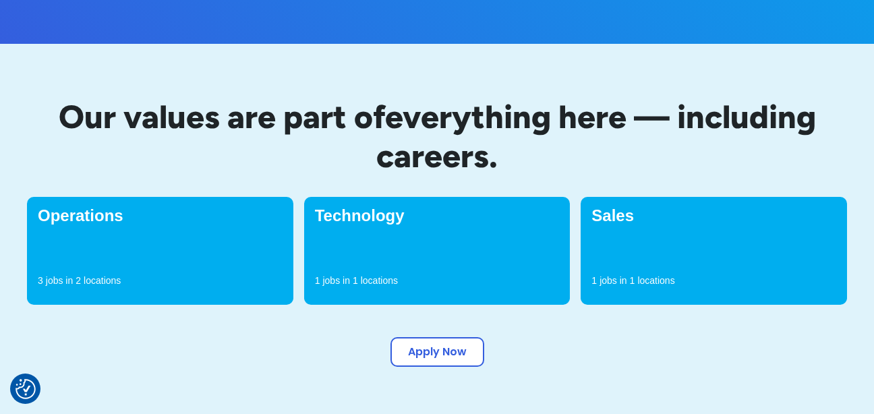 The height and width of the screenshot is (414, 874). Describe the element at coordinates (437, 216) in the screenshot. I see `h4: Technology` at that location.